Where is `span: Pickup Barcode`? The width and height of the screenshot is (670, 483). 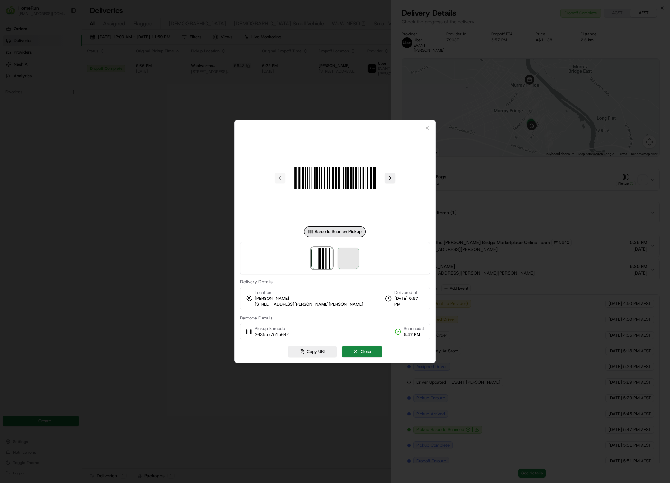
span: Pickup Barcode is located at coordinates (272, 329).